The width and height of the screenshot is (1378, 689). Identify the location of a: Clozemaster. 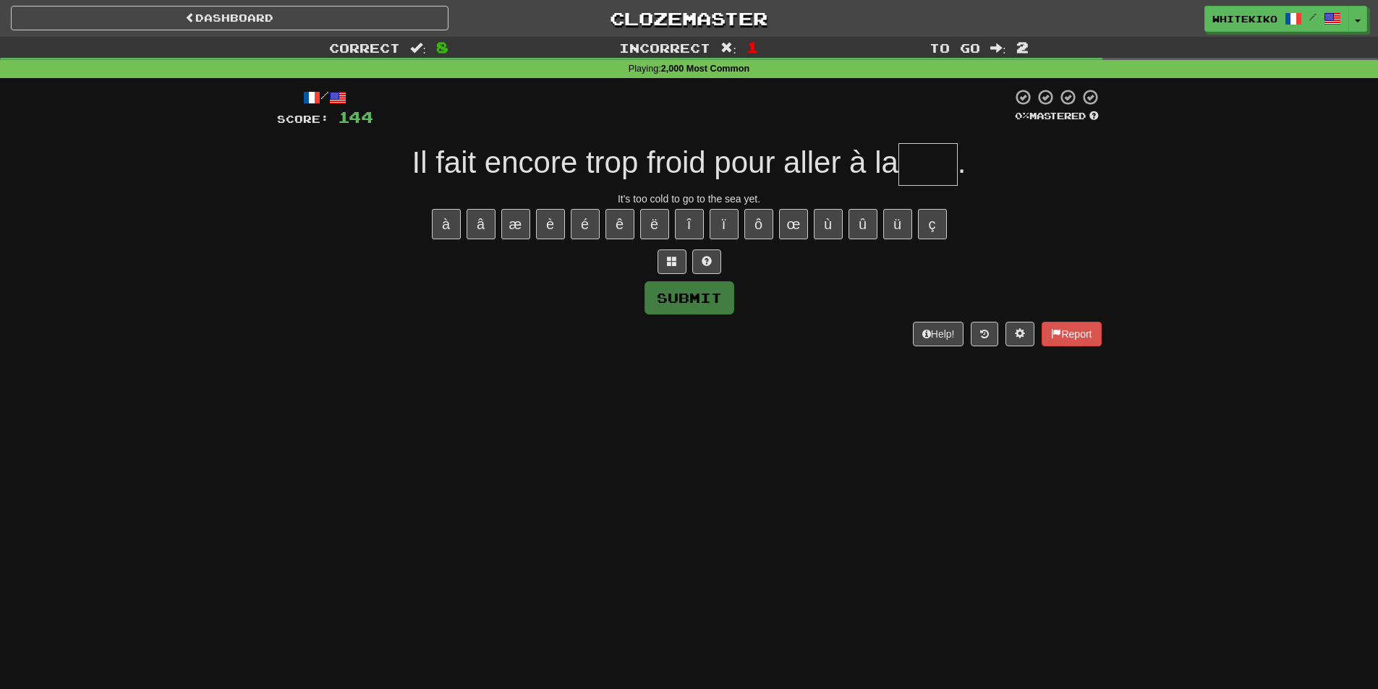
(688, 18).